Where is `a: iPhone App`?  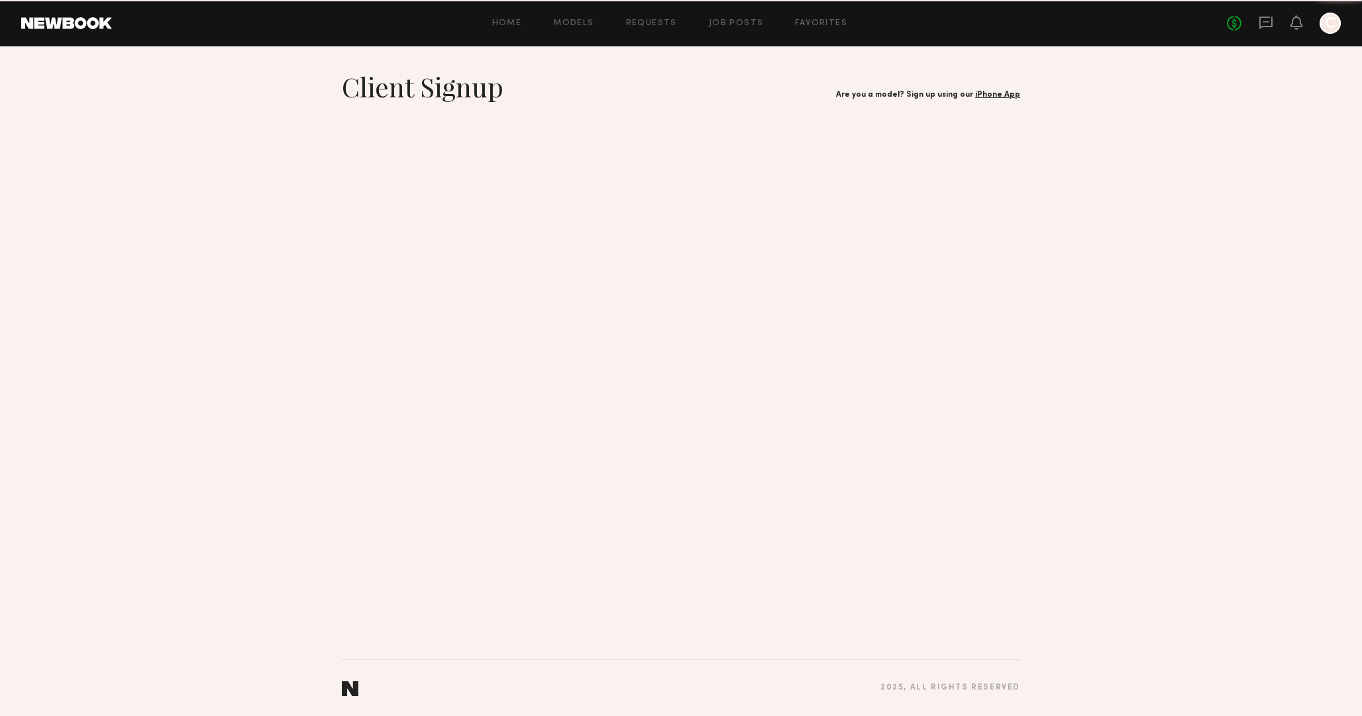 a: iPhone App is located at coordinates (998, 95).